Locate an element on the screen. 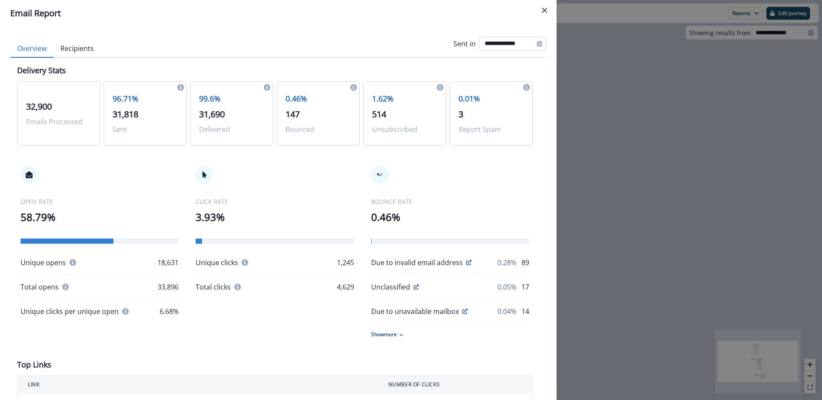 The width and height of the screenshot is (822, 400). p: Due to unavailable mailbox is located at coordinates (415, 311).